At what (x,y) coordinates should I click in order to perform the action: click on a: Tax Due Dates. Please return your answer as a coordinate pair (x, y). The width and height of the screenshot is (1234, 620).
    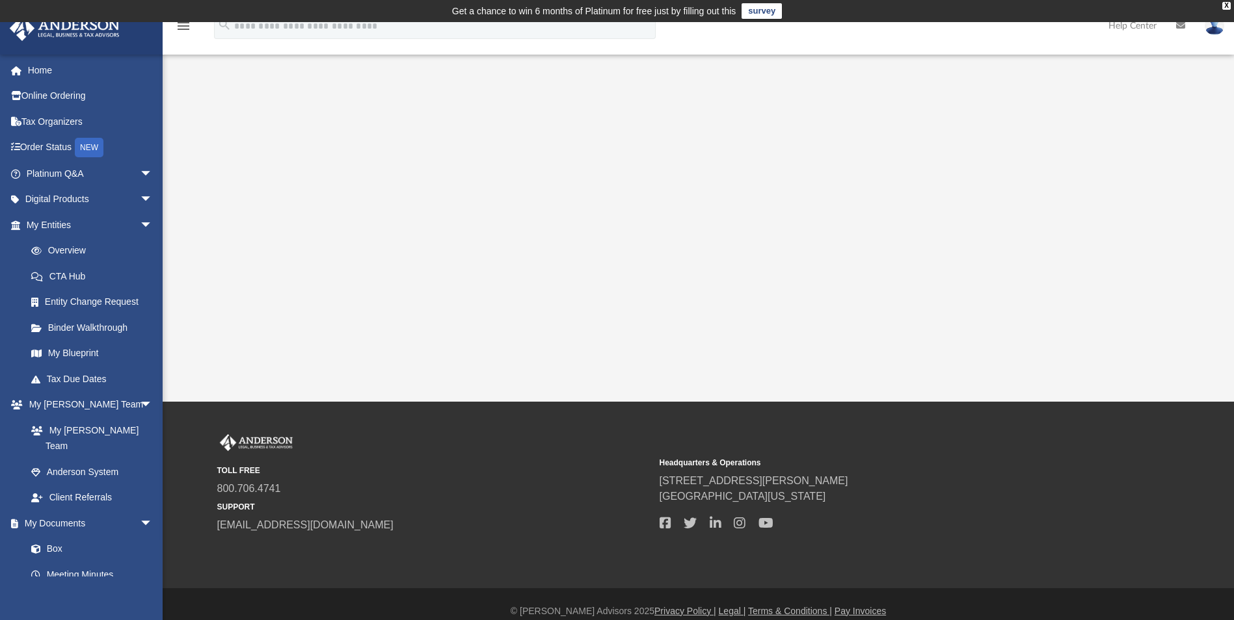
    Looking at the image, I should click on (95, 379).